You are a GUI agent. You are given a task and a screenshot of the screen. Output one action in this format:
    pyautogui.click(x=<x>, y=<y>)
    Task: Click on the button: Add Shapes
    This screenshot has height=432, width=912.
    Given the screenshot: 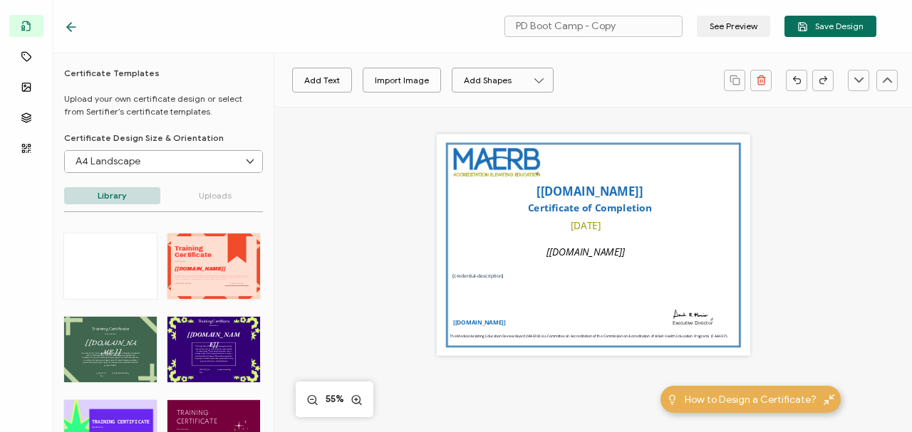 What is the action you would take?
    pyautogui.click(x=502, y=80)
    